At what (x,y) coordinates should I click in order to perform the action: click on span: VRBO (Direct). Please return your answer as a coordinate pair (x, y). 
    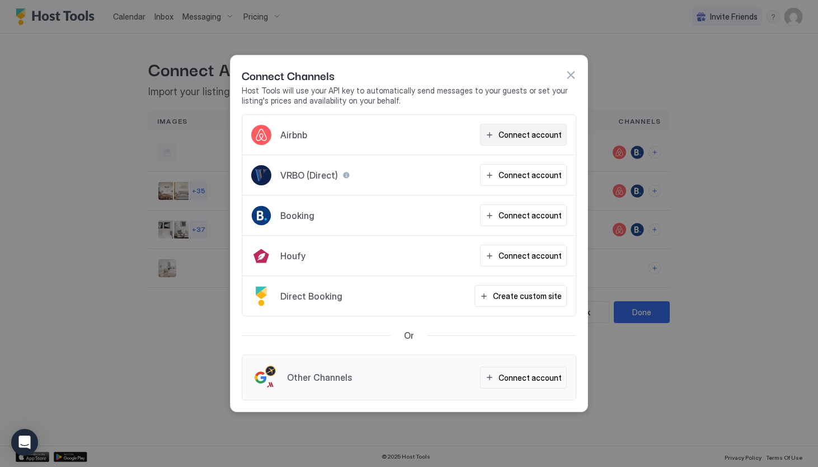
    Looking at the image, I should click on (309, 175).